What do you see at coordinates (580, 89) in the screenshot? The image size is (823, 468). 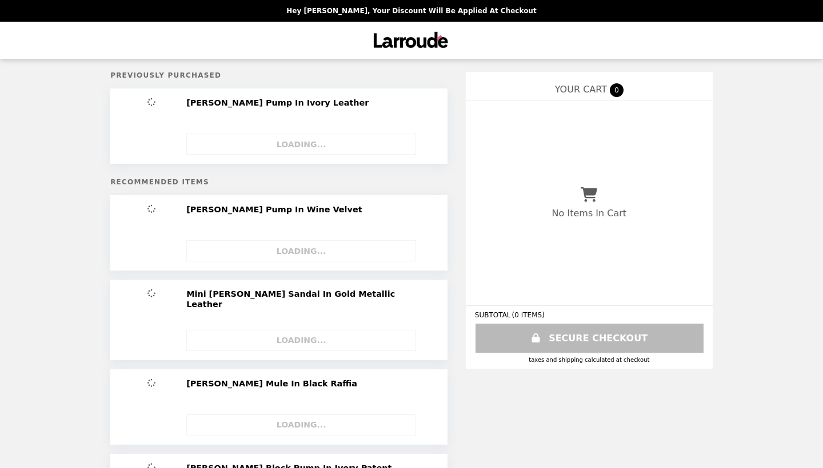 I see `span: YOUR CART` at bounding box center [580, 89].